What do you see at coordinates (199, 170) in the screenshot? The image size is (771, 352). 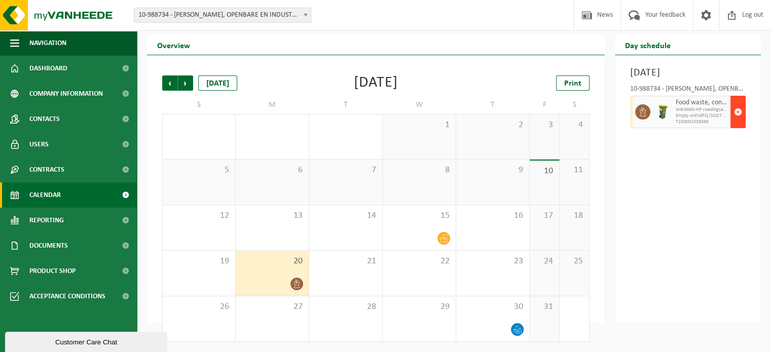 I see `span: 5` at bounding box center [199, 170].